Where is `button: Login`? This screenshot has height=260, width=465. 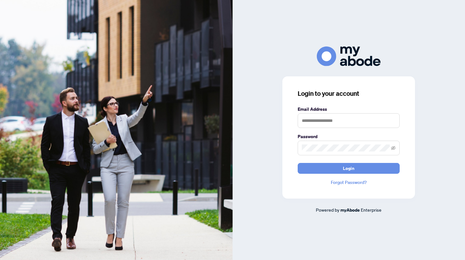
button: Login is located at coordinates (349, 169).